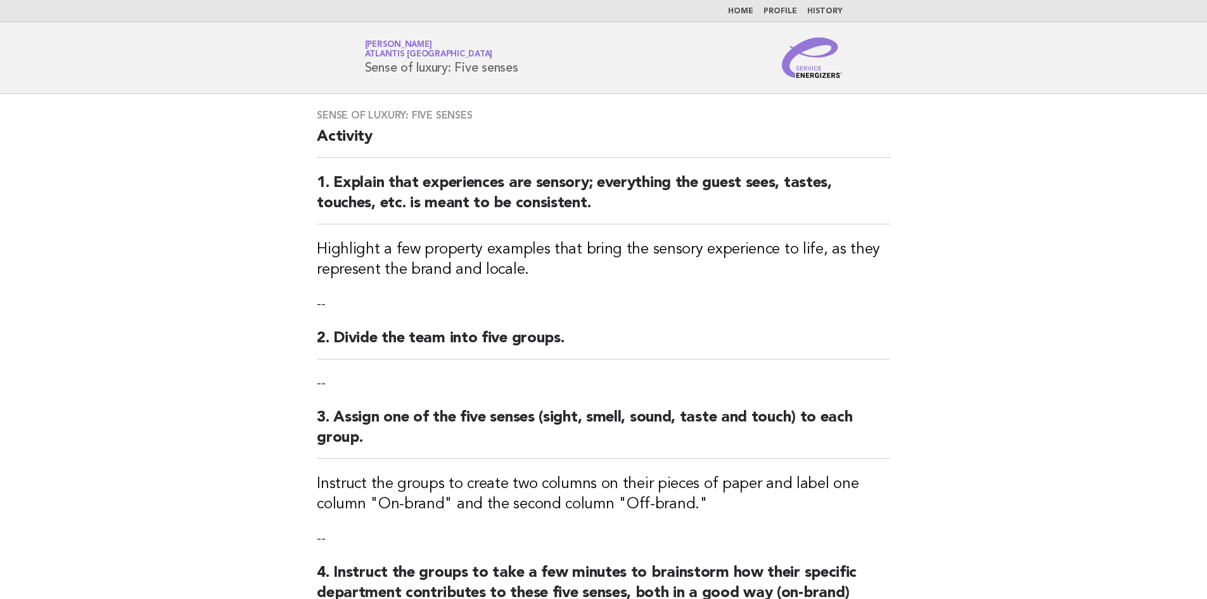 The height and width of the screenshot is (599, 1207). I want to click on a: History, so click(825, 11).